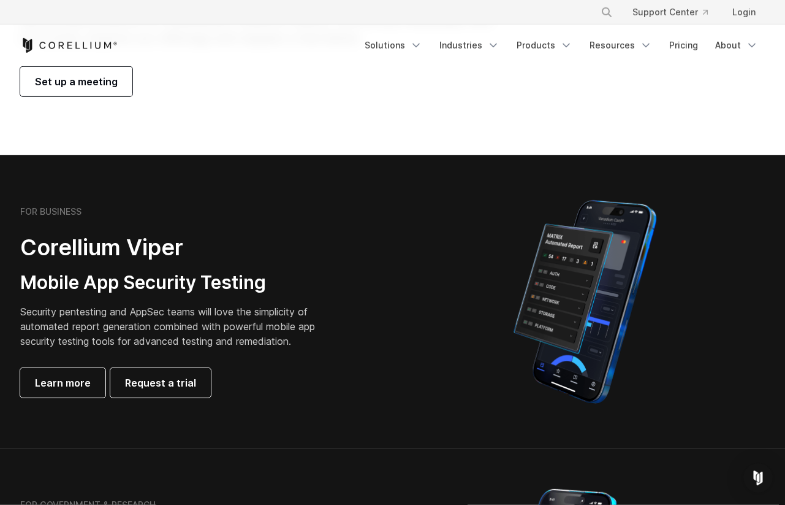 This screenshot has width=785, height=505. Describe the element at coordinates (177, 326) in the screenshot. I see `p: Security pentesting and AppSec teams will love the simplicity of automated report generation comb...` at that location.